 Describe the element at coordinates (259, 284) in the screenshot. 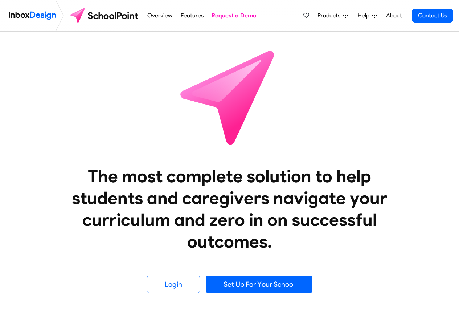

I see `a: Set Up For Your School` at that location.